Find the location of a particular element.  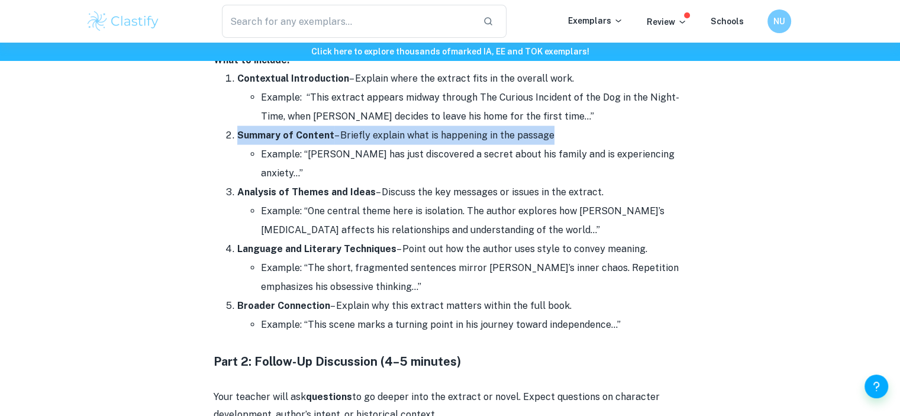

h4: Part 2: Follow-Up Discussion (4–5 minutes) is located at coordinates (450, 361).